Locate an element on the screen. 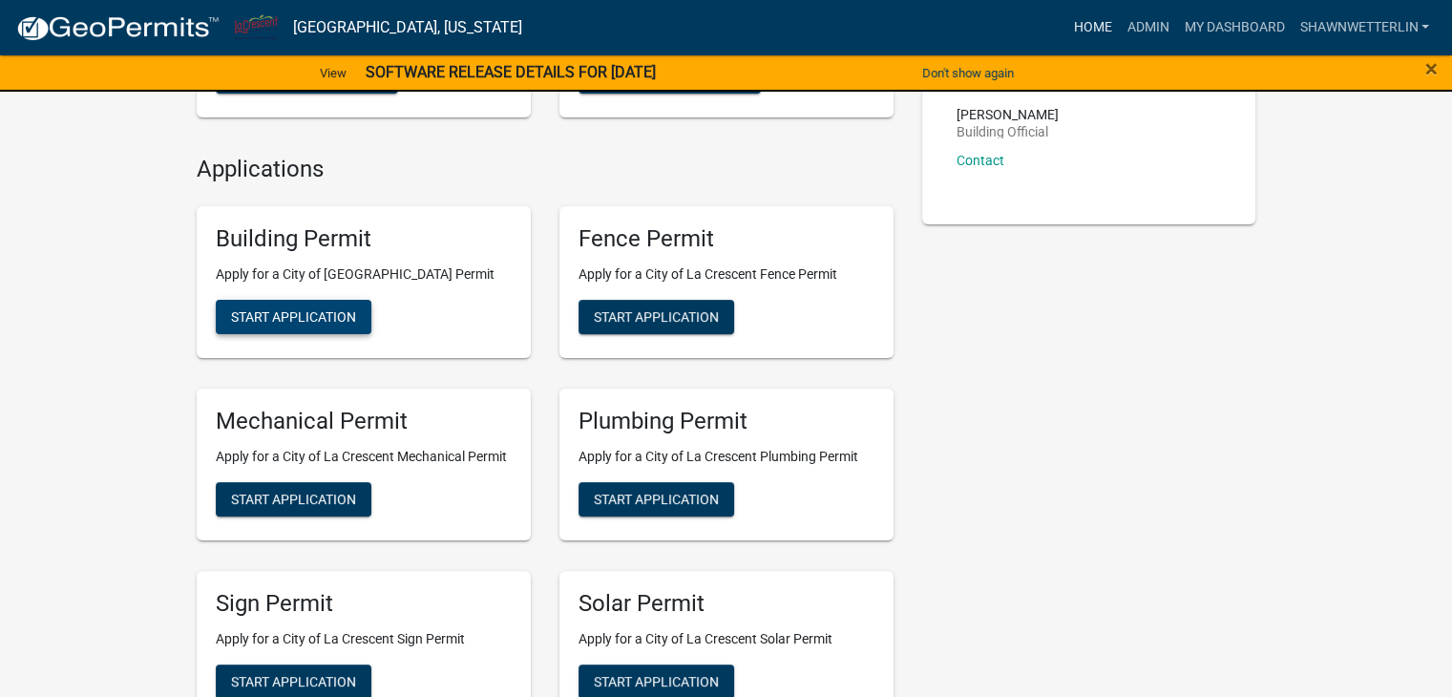 This screenshot has width=1452, height=697. a: Home is located at coordinates (1092, 28).